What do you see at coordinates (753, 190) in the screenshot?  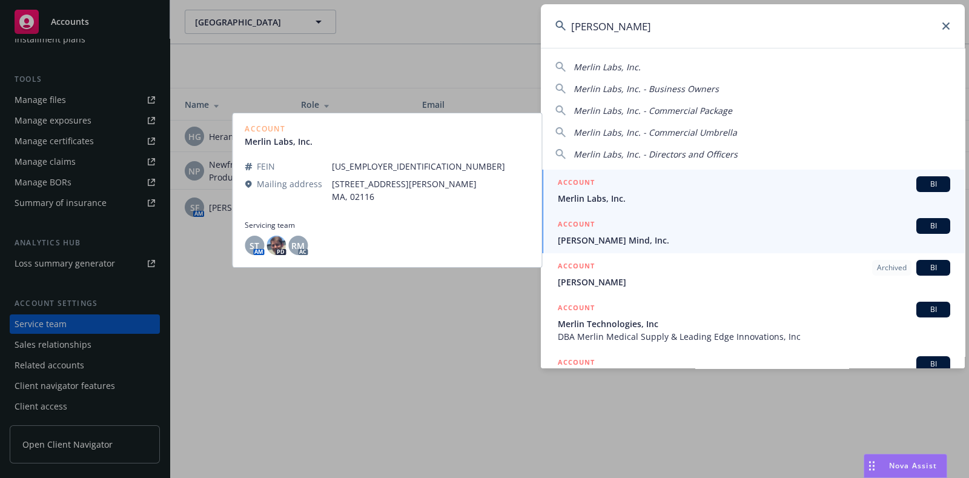 I see `a: ACCOUNTBIMerlin Labs, Inc.` at bounding box center [753, 190].